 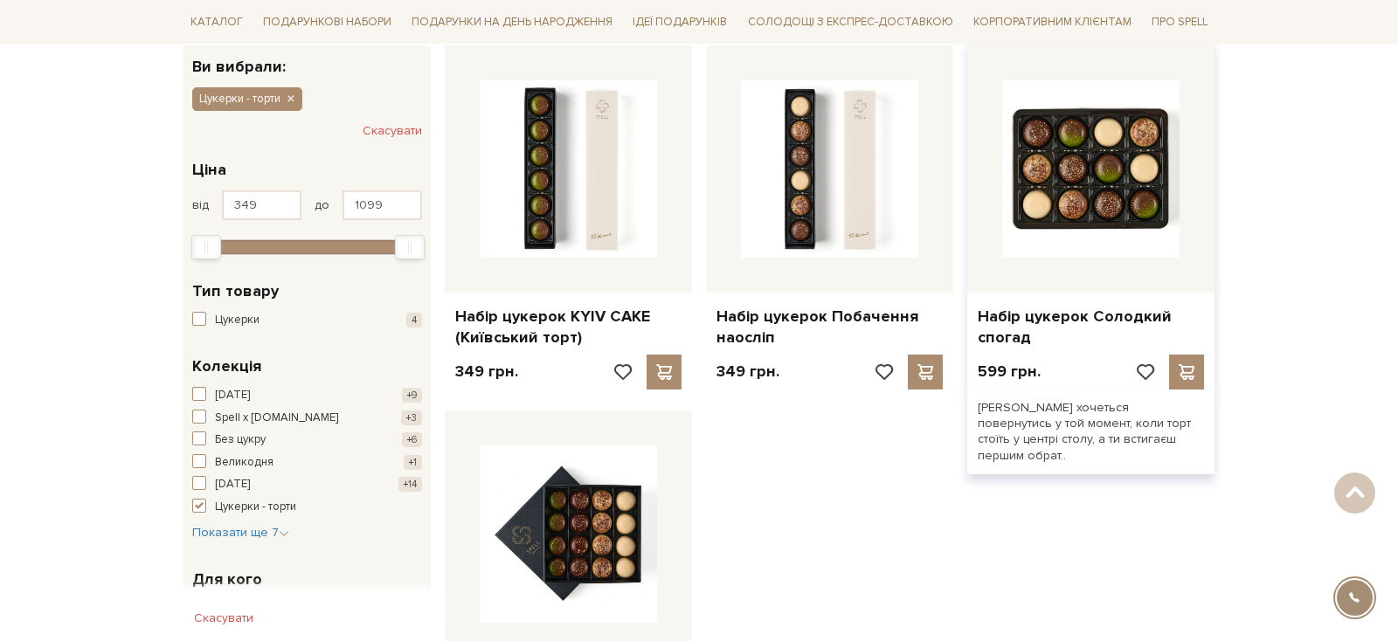 What do you see at coordinates (307, 440) in the screenshot?
I see `button: Без цукру +6` at bounding box center [307, 440].